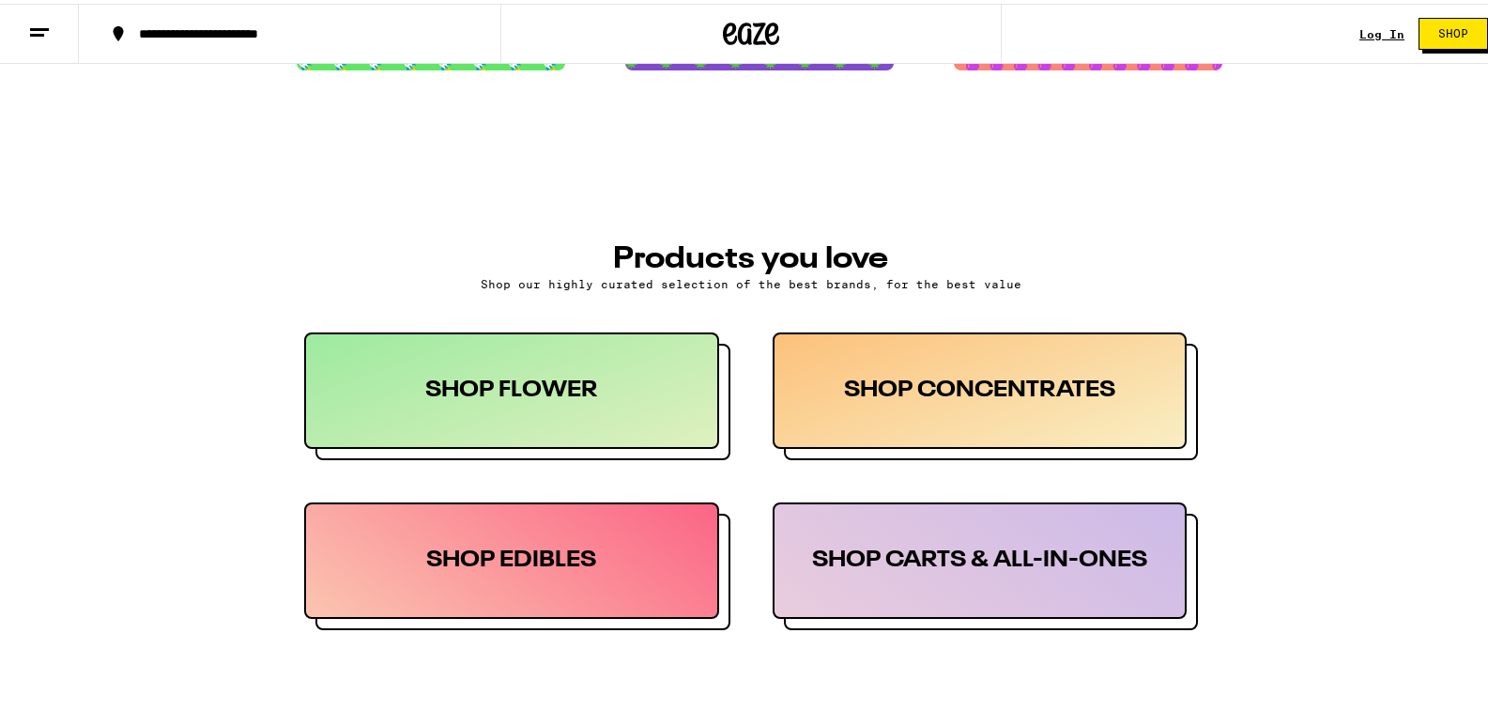 The width and height of the screenshot is (1488, 726). I want to click on span: Hi. Need any help?, so click(73, 21).